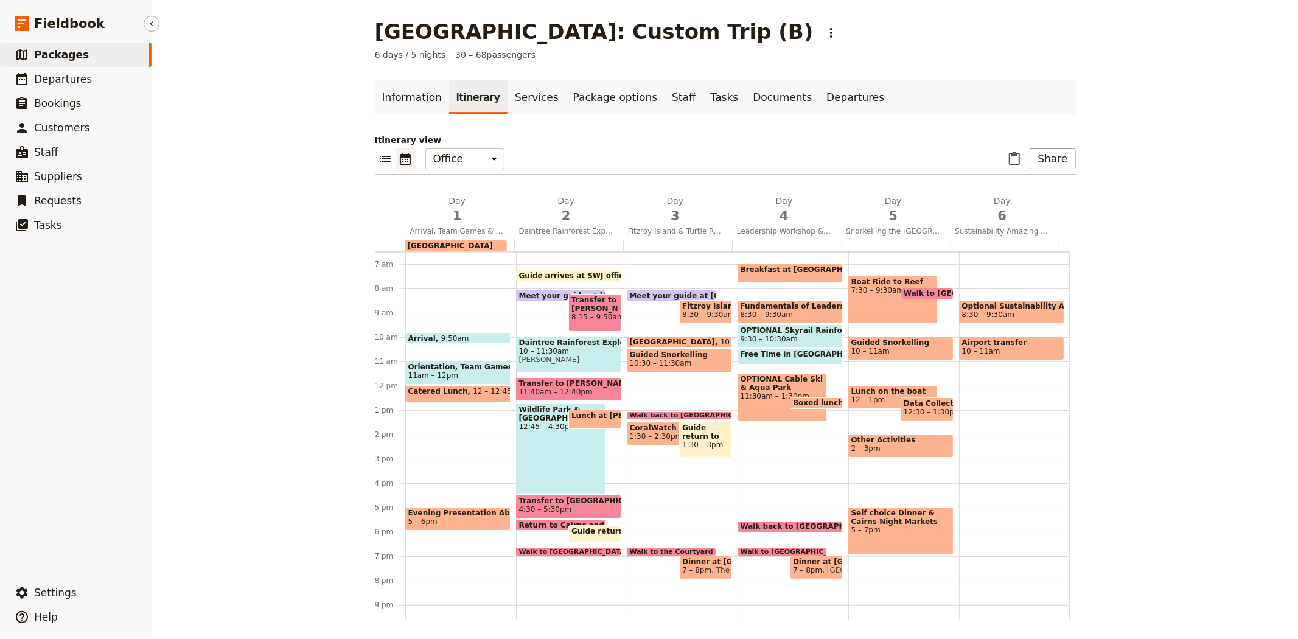 Image resolution: width=1298 pixels, height=639 pixels. What do you see at coordinates (927, 404) in the screenshot?
I see `span: Data Collection & Service` at bounding box center [927, 404].